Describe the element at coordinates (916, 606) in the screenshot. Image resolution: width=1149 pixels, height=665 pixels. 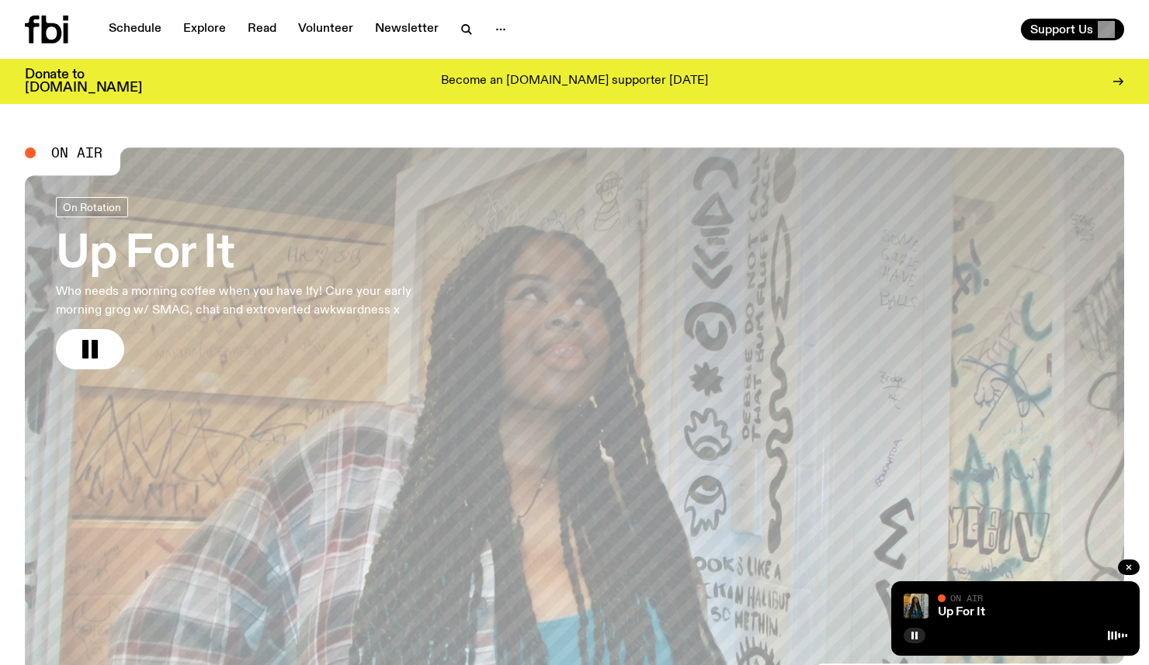
I see `a: Ify - a Brown Skin girl with black braided twists, looking up to the side with her tongue stickin...` at that location.